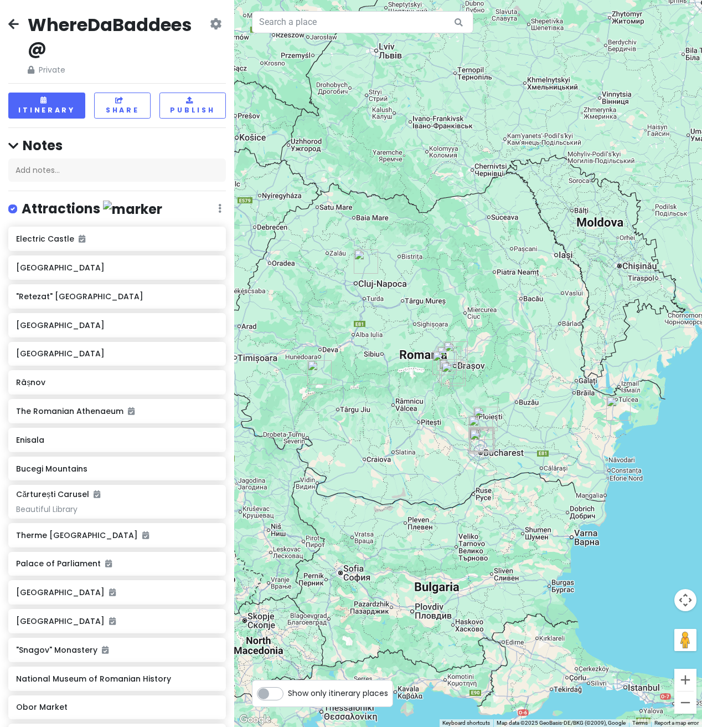 This screenshot has height=727, width=702. Describe the element at coordinates (122, 105) in the screenshot. I see `button: Share` at that location.